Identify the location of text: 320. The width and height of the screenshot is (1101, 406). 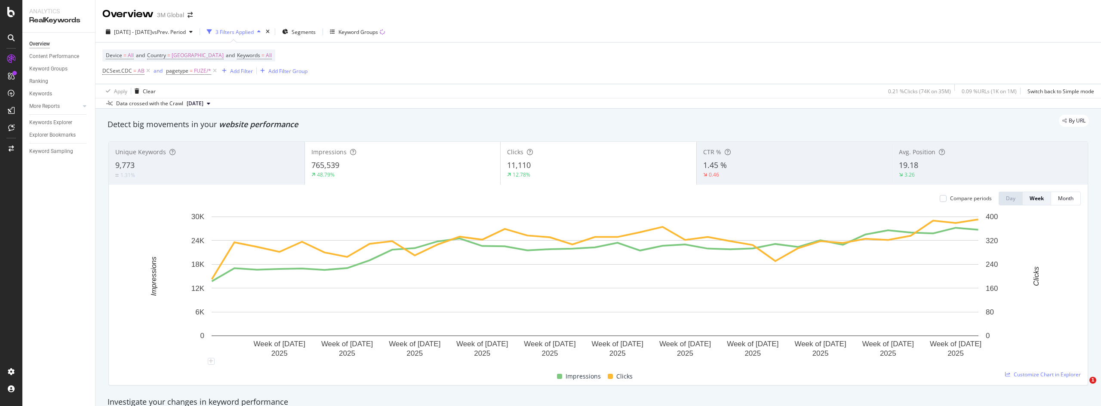
(992, 241).